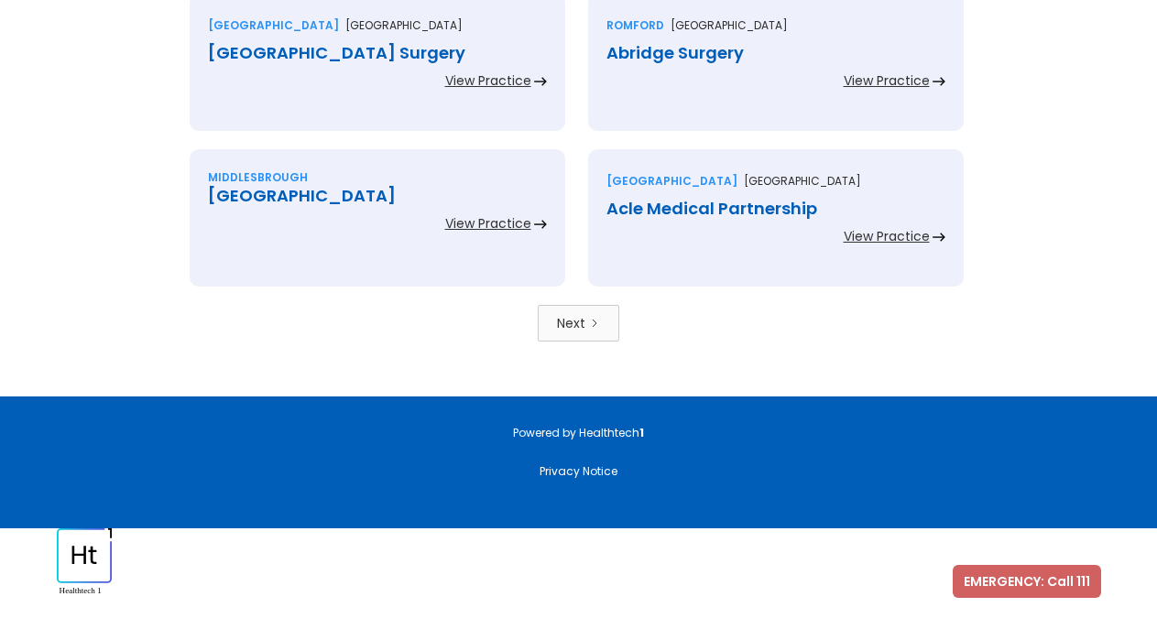 This screenshot has width=1157, height=618. I want to click on div: List, so click(579, 323).